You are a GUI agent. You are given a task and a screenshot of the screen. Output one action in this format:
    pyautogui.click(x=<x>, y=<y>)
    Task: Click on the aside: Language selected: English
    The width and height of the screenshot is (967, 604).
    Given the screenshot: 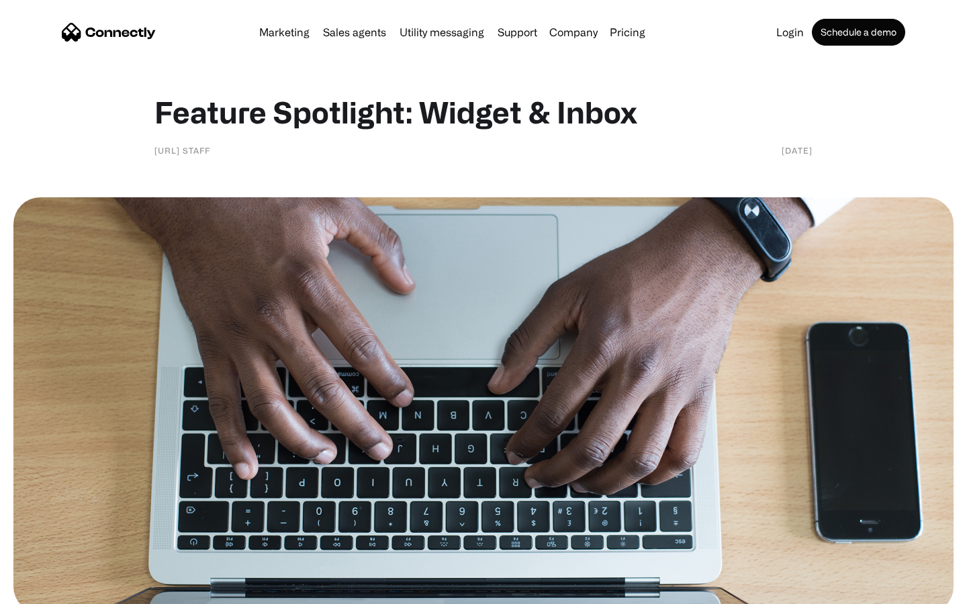 What is the action you would take?
    pyautogui.click(x=47, y=590)
    